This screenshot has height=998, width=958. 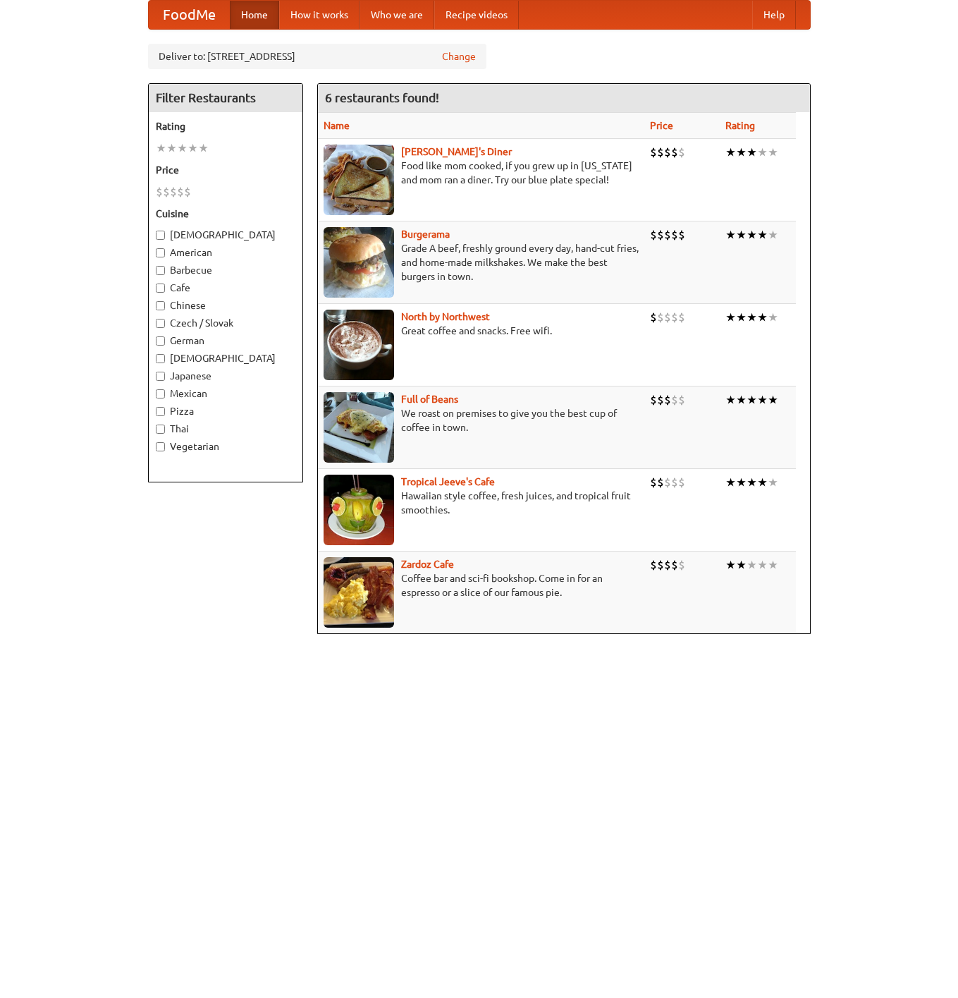 I want to click on img: burgerama.jpg, so click(x=359, y=262).